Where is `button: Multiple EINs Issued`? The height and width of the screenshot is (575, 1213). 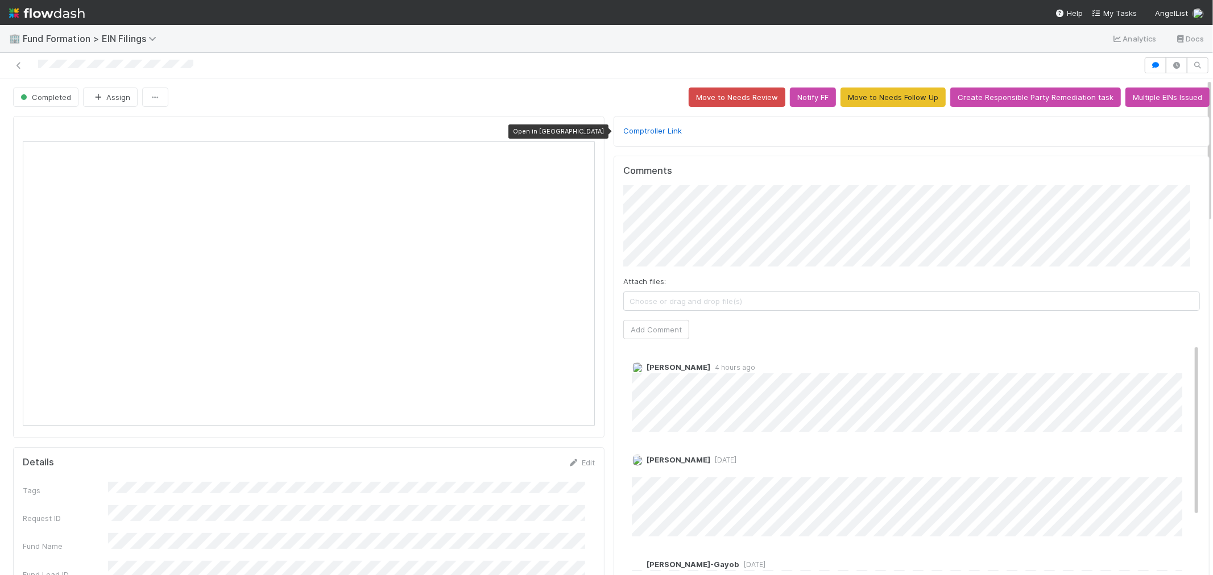 button: Multiple EINs Issued is located at coordinates (1167, 97).